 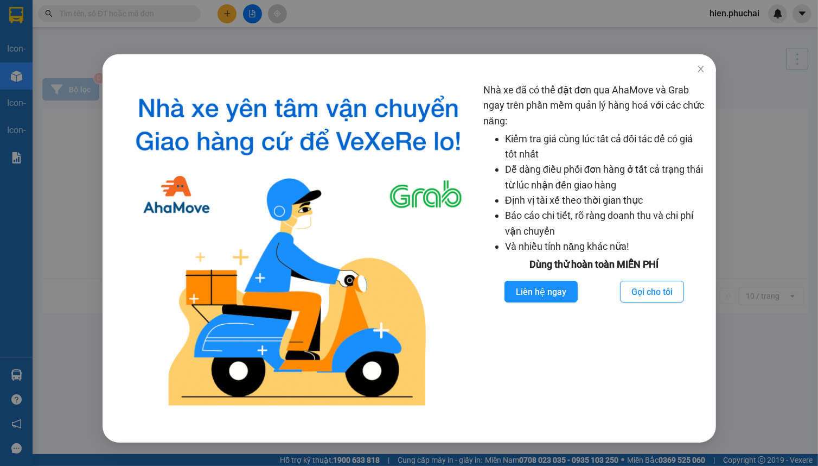 What do you see at coordinates (605, 200) in the screenshot?
I see `li: Định vị tài xế theo thời gian thực` at bounding box center [605, 200].